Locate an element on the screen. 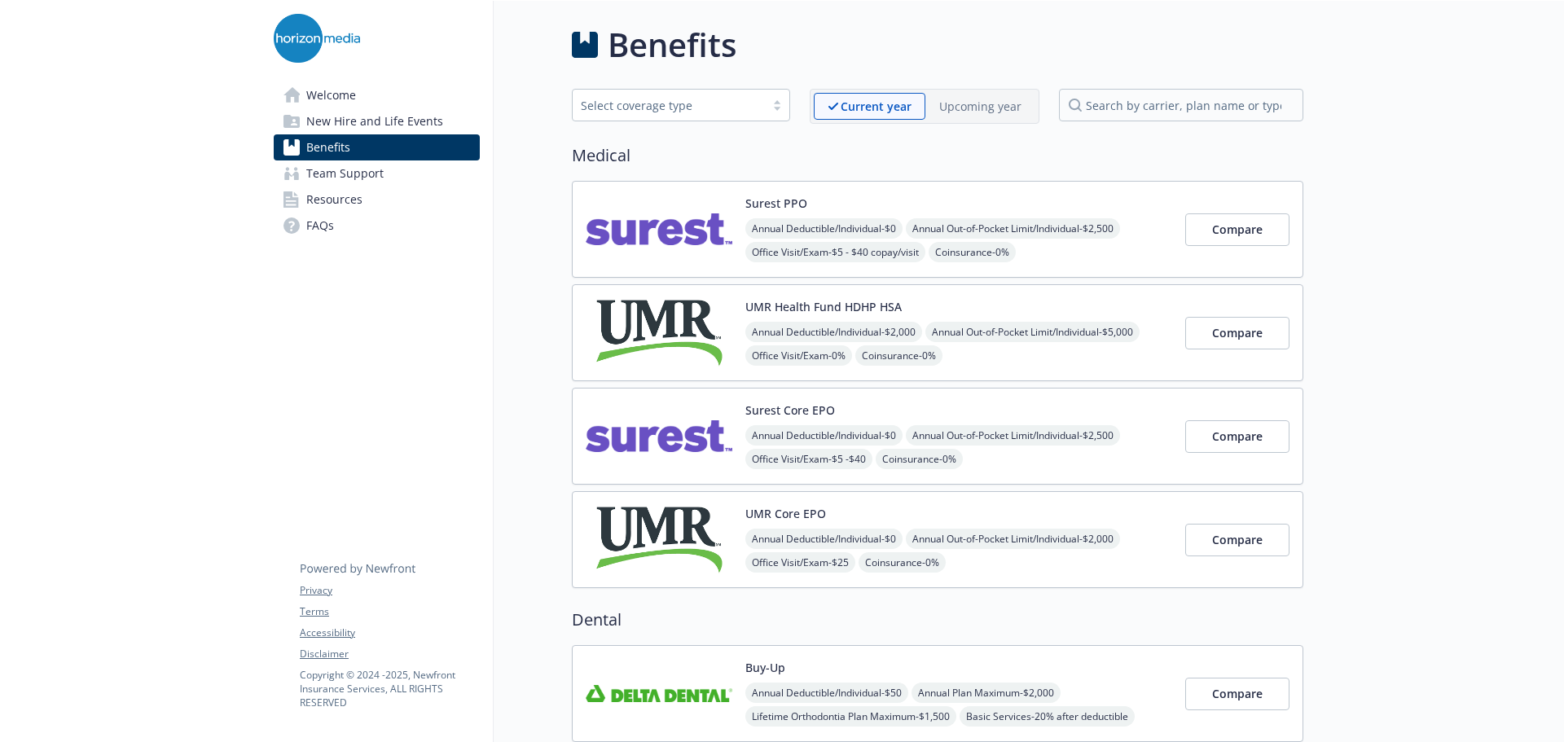 The width and height of the screenshot is (1564, 742). p: Upcoming year is located at coordinates (980, 106).